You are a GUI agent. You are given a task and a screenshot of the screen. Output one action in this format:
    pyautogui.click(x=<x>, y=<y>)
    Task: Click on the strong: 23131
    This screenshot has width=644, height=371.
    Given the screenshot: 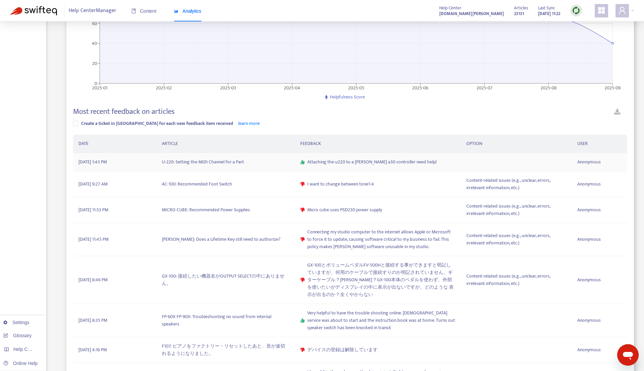 What is the action you would take?
    pyautogui.click(x=519, y=14)
    